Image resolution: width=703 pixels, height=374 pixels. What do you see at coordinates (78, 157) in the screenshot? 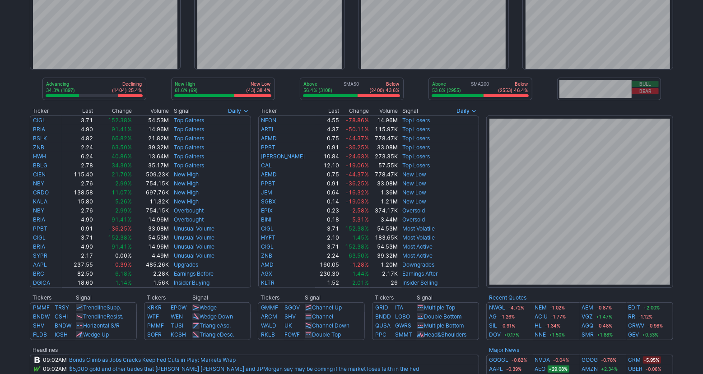
I see `td: 6.24` at bounding box center [78, 157].